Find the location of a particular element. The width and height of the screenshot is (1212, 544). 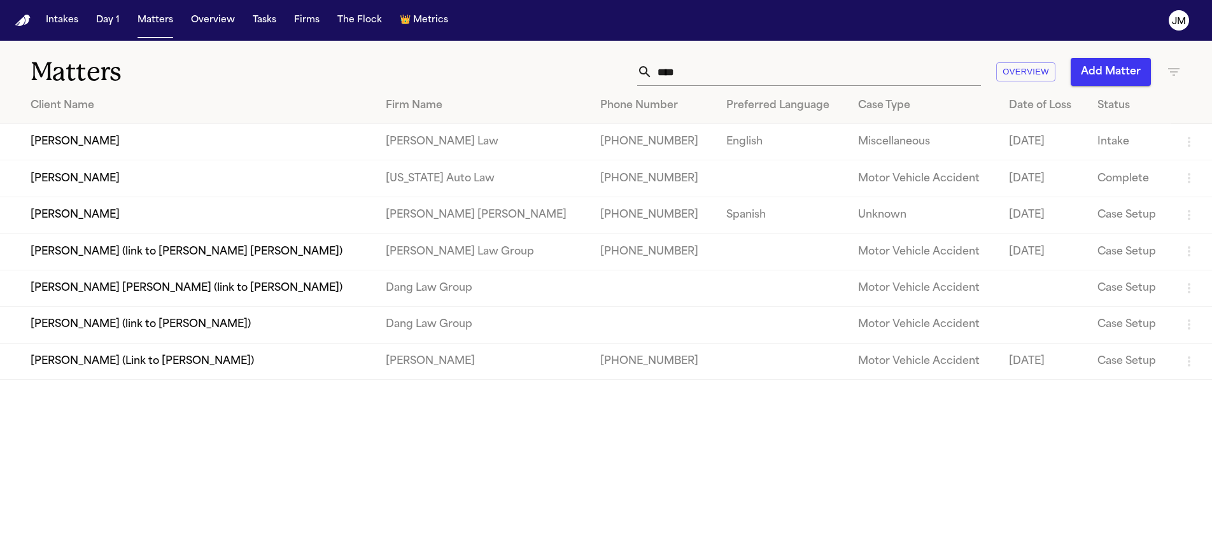

a: Firms is located at coordinates (307, 20).